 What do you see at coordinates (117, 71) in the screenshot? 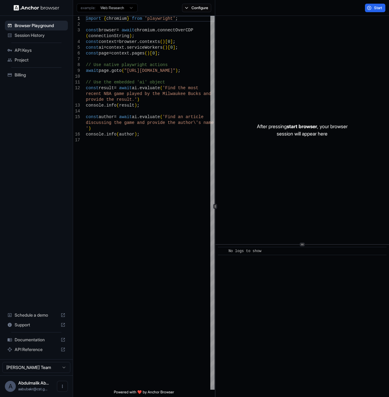
I see `span: goto` at bounding box center [117, 71].